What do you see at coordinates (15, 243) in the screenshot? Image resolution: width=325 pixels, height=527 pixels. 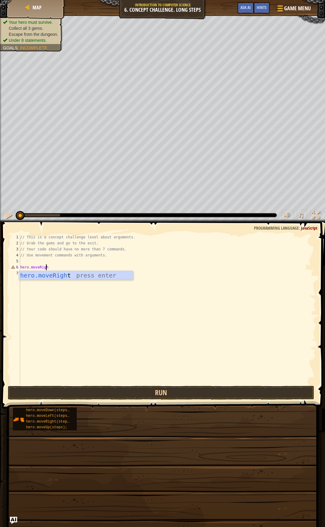 I see `div: 2` at bounding box center [15, 243].